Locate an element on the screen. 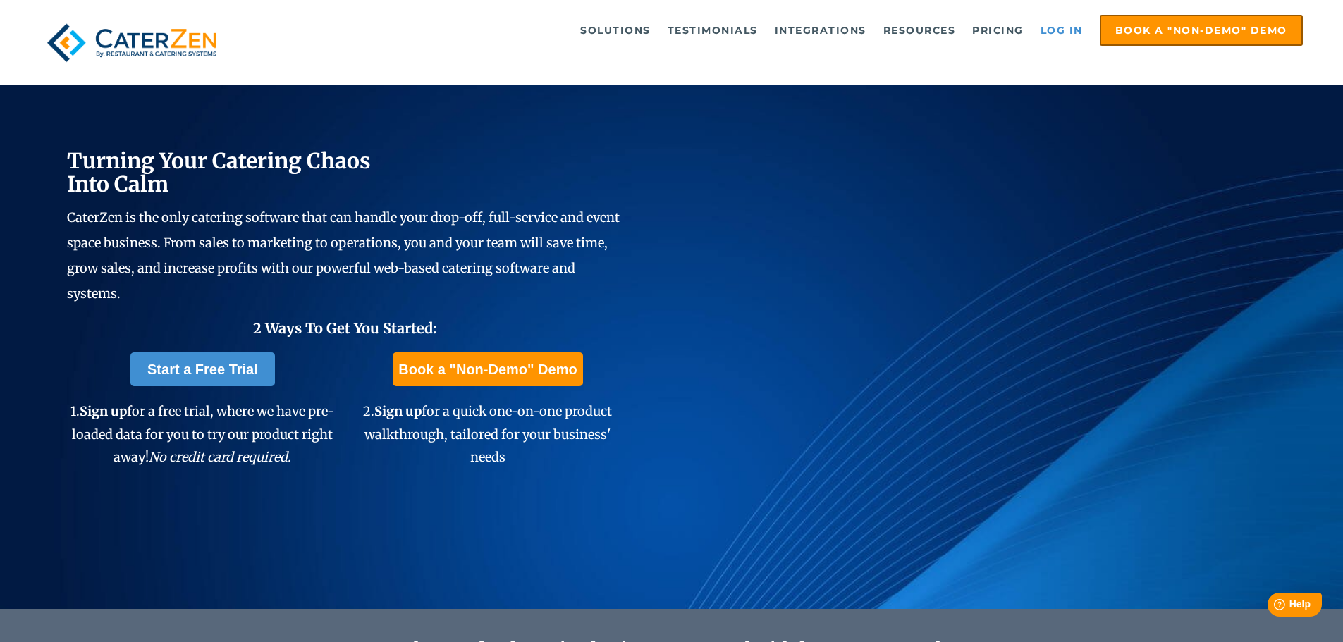 The image size is (1343, 642). a: Integrations is located at coordinates (821, 30).